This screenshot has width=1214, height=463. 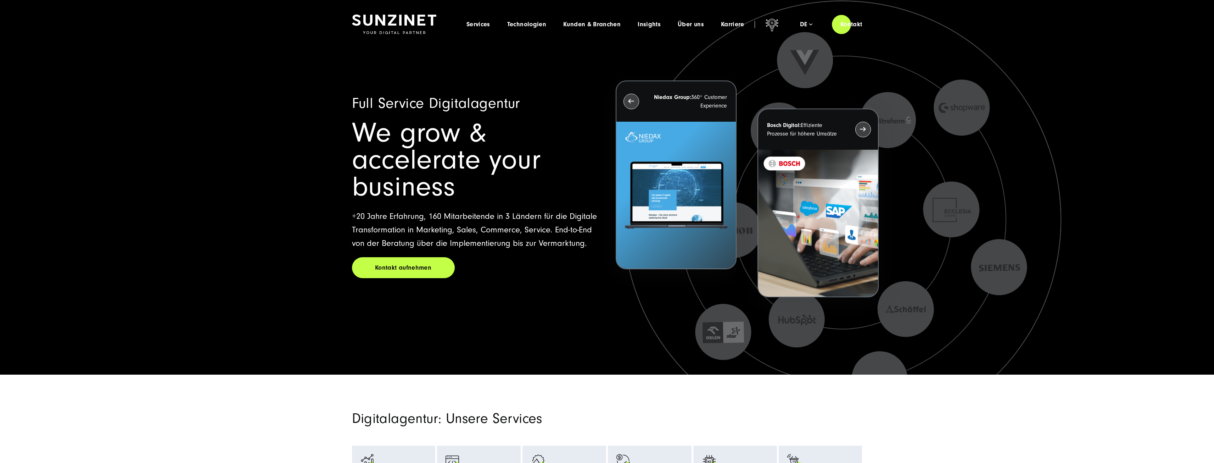 I want to click on strong: Niedax Group:, so click(x=672, y=97).